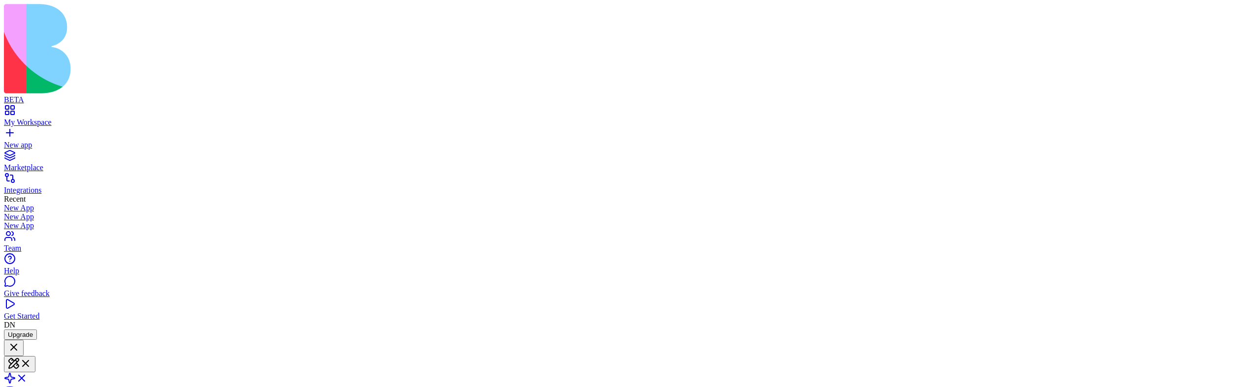 This screenshot has height=387, width=1260. Describe the element at coordinates (630, 289) in the screenshot. I see `a: Give feedback` at that location.